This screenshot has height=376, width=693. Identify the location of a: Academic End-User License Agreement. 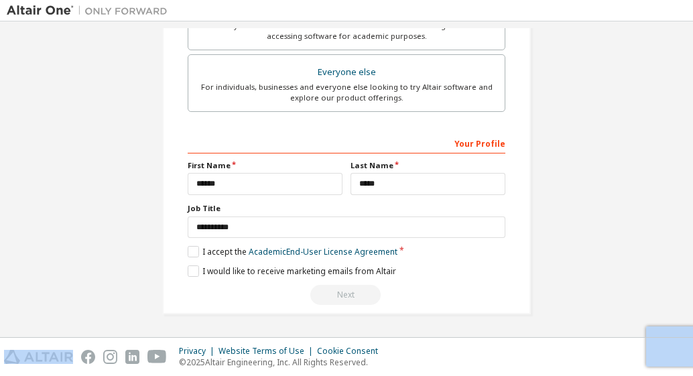
(323, 251).